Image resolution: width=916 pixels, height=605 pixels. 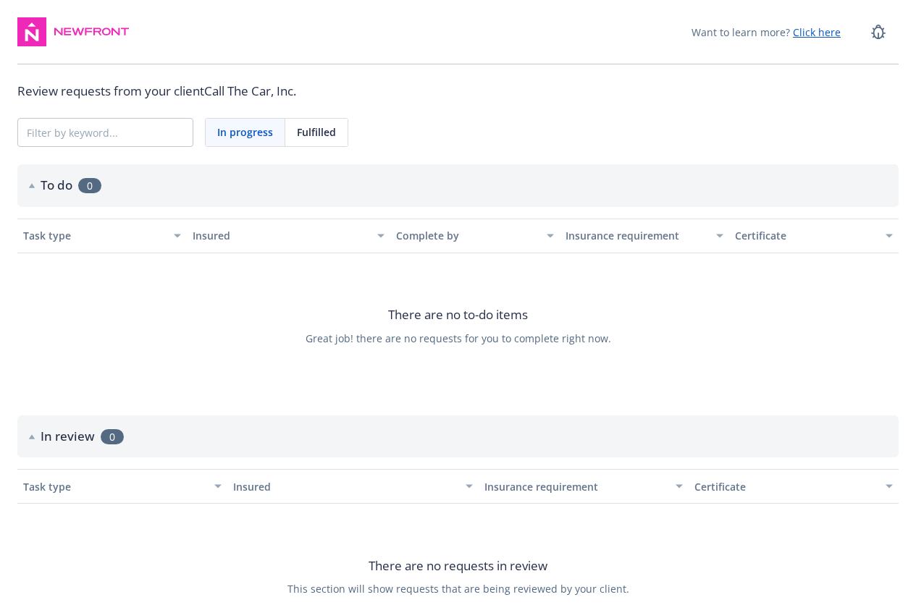 I want to click on a: Report a Bug, so click(x=879, y=32).